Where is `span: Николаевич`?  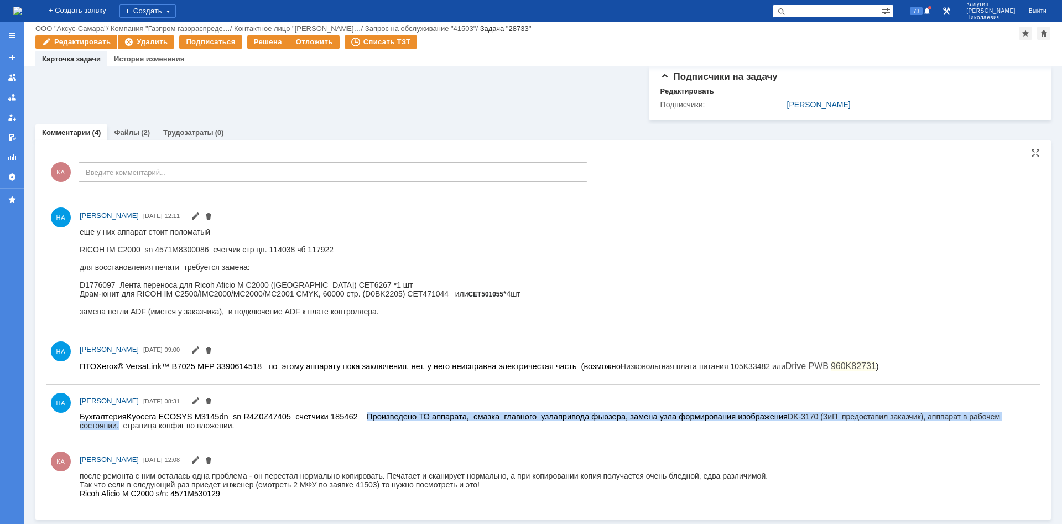 span: Николаевич is located at coordinates (990, 18).